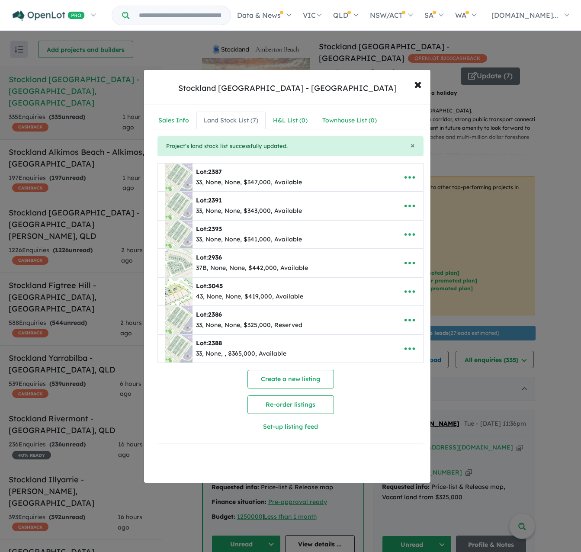 The width and height of the screenshot is (581, 552). Describe the element at coordinates (179, 349) in the screenshot. I see `img: Stockland%20Amberton%20Beach%20-%20Eglinton%20-%20Lot%202388___1757483799.PNG` at that location.